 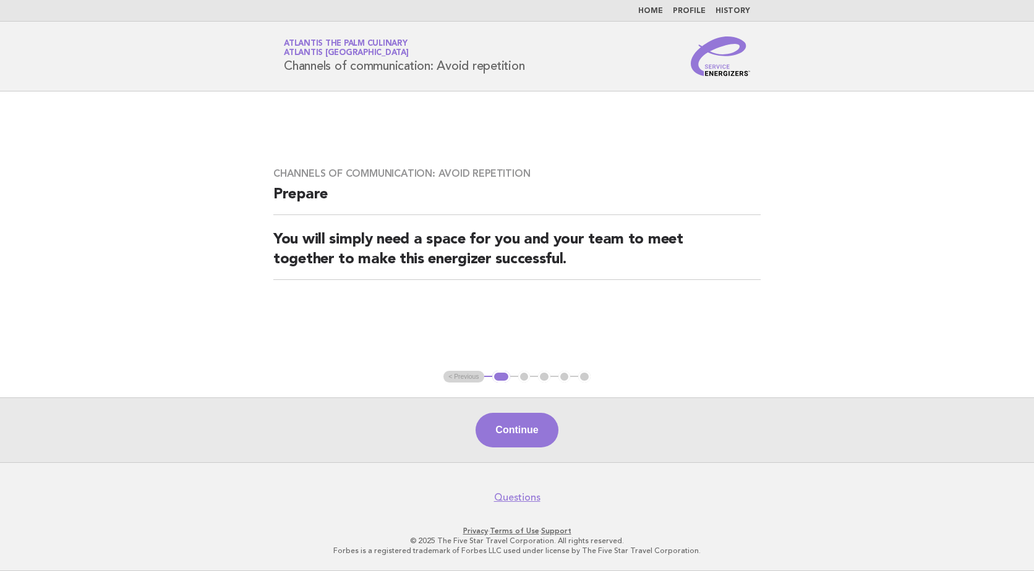 I want to click on img: Service Energizers, so click(x=720, y=56).